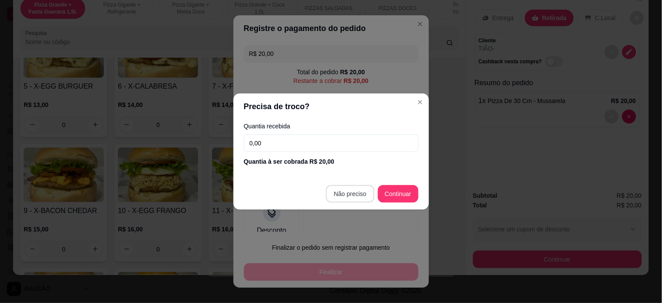 The image size is (662, 303). Describe the element at coordinates (350, 194) in the screenshot. I see `button: Não preciso` at that location.